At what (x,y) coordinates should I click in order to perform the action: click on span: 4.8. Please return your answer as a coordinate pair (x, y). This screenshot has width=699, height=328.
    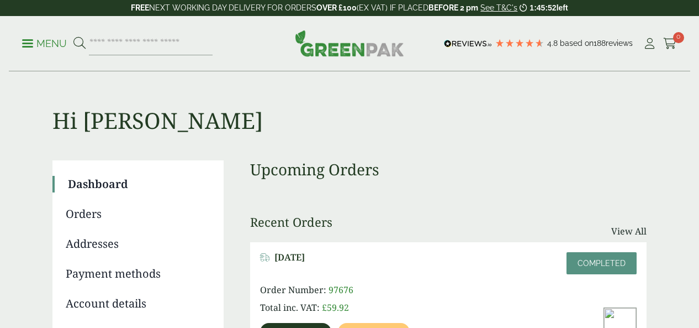
    Looking at the image, I should click on (553, 43).